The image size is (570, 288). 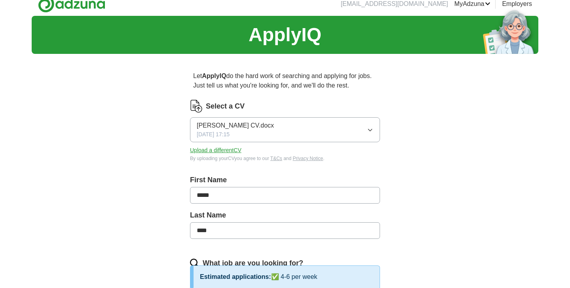 I want to click on img: search.png, so click(x=195, y=263).